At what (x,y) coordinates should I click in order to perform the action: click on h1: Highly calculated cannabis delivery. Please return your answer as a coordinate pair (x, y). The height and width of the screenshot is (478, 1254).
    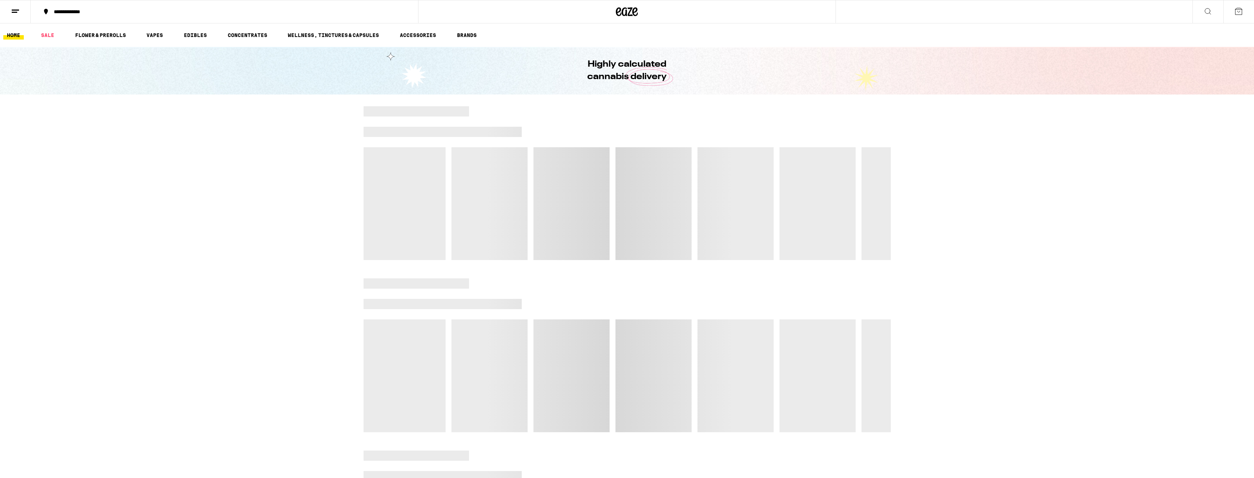
    Looking at the image, I should click on (627, 71).